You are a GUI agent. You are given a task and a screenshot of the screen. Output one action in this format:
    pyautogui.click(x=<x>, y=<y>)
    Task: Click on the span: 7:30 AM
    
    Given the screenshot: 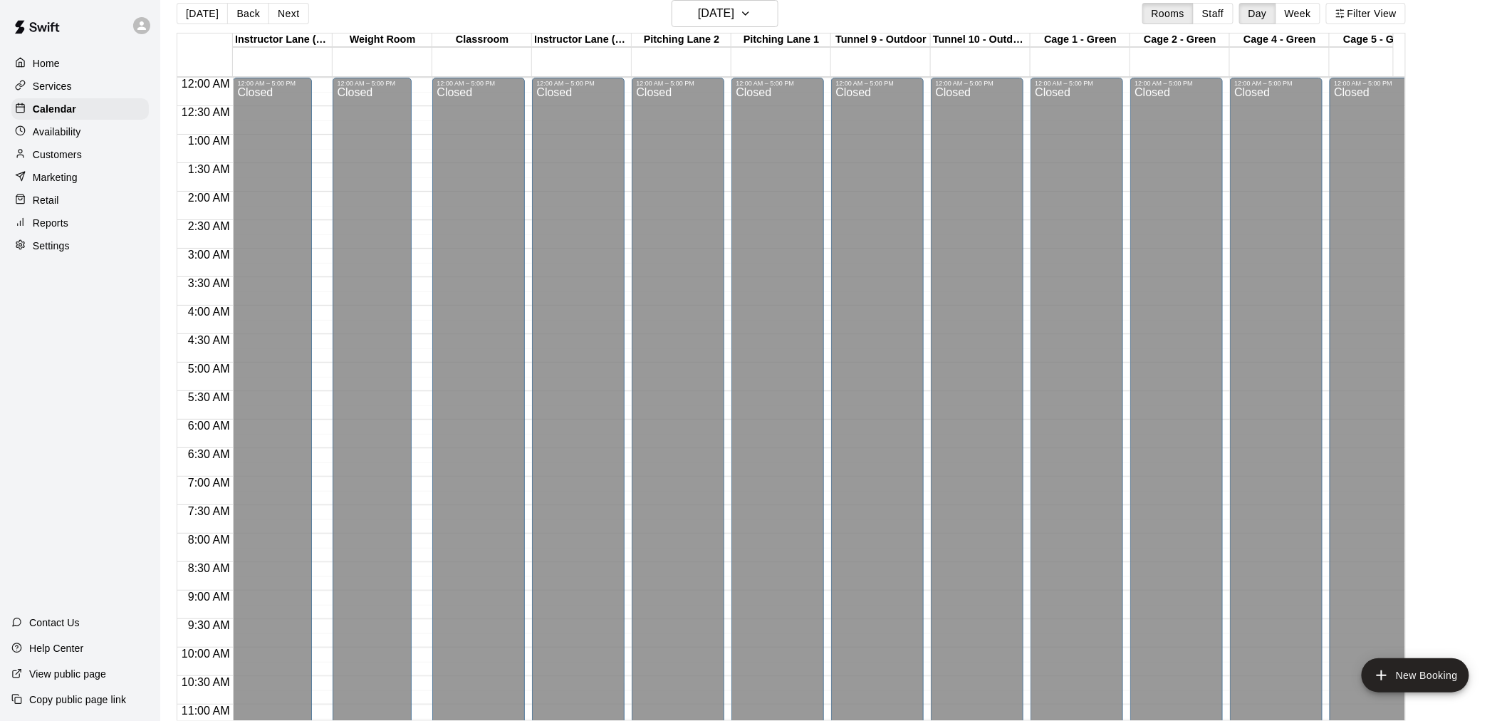 What is the action you would take?
    pyautogui.click(x=209, y=511)
    